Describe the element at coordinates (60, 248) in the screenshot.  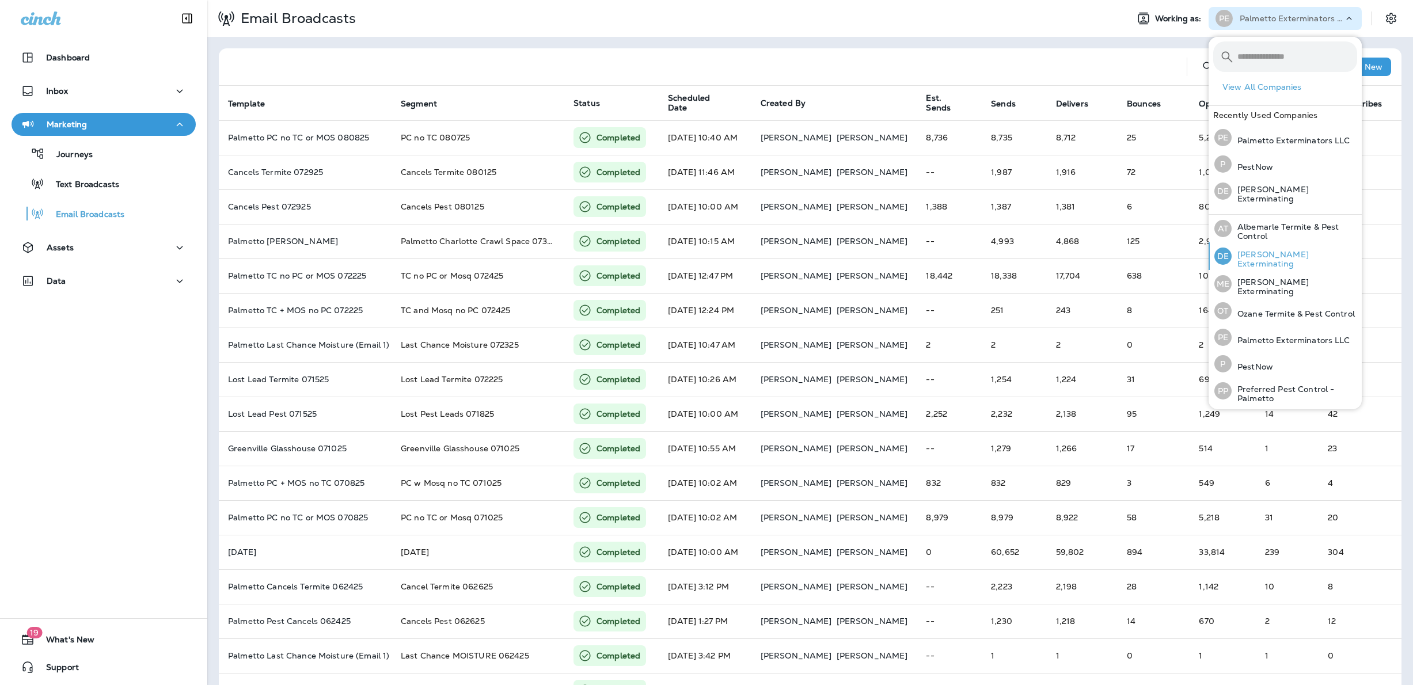
I see `p: Assets` at that location.